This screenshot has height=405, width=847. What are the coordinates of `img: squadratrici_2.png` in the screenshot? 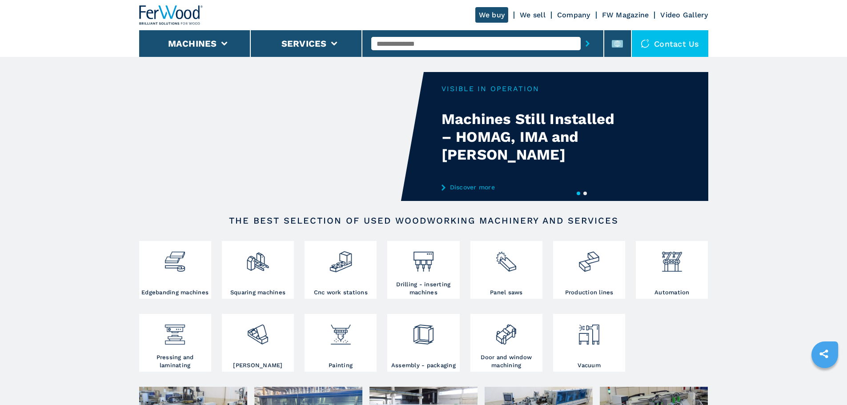 It's located at (258, 258).